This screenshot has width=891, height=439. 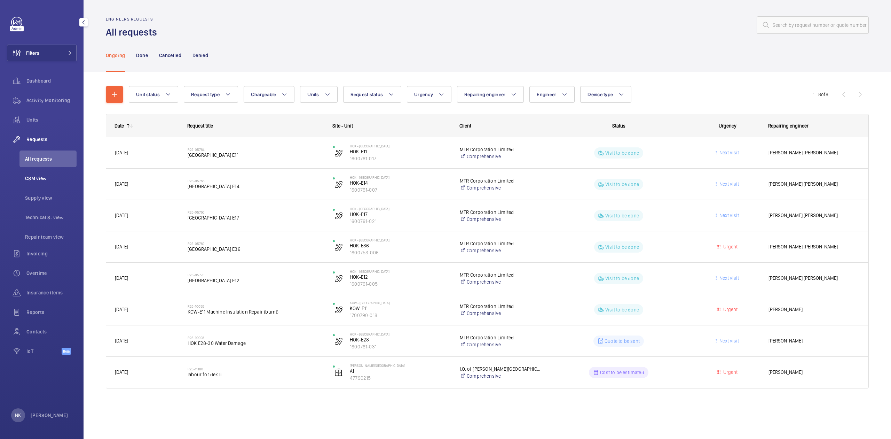 What do you see at coordinates (788, 126) in the screenshot?
I see `span: Repairing engineer` at bounding box center [788, 126].